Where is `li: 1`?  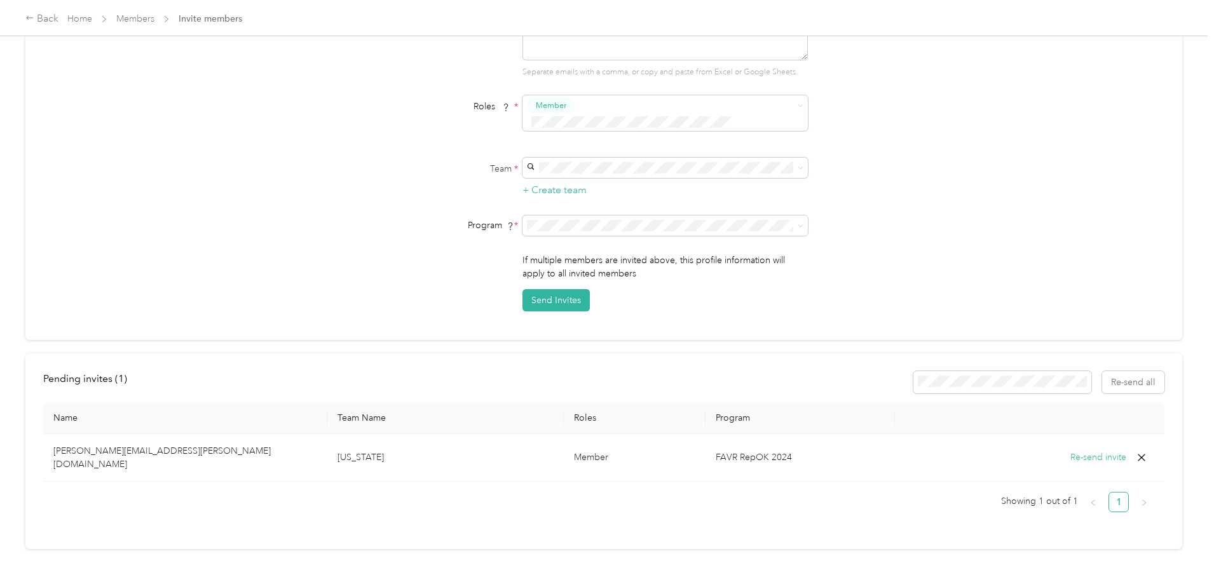
li: 1 is located at coordinates (1119, 502).